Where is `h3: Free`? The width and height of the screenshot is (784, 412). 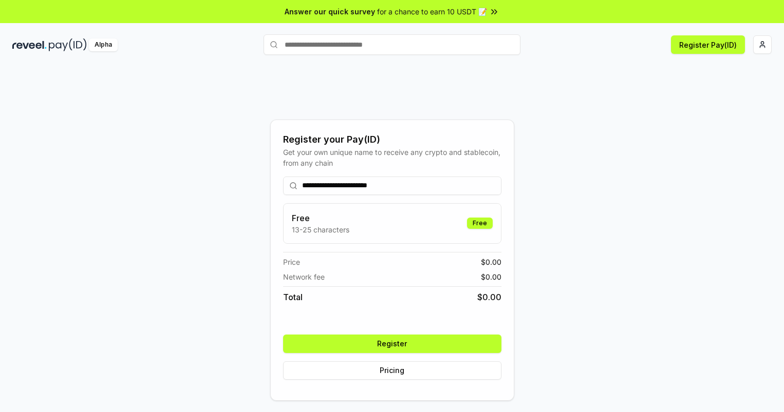 h3: Free is located at coordinates (320, 218).